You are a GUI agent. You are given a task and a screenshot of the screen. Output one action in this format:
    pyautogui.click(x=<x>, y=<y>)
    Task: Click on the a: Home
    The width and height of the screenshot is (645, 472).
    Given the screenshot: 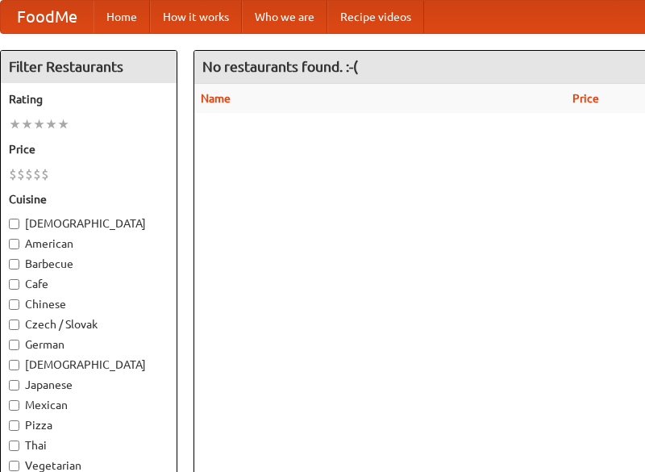 What is the action you would take?
    pyautogui.click(x=122, y=17)
    